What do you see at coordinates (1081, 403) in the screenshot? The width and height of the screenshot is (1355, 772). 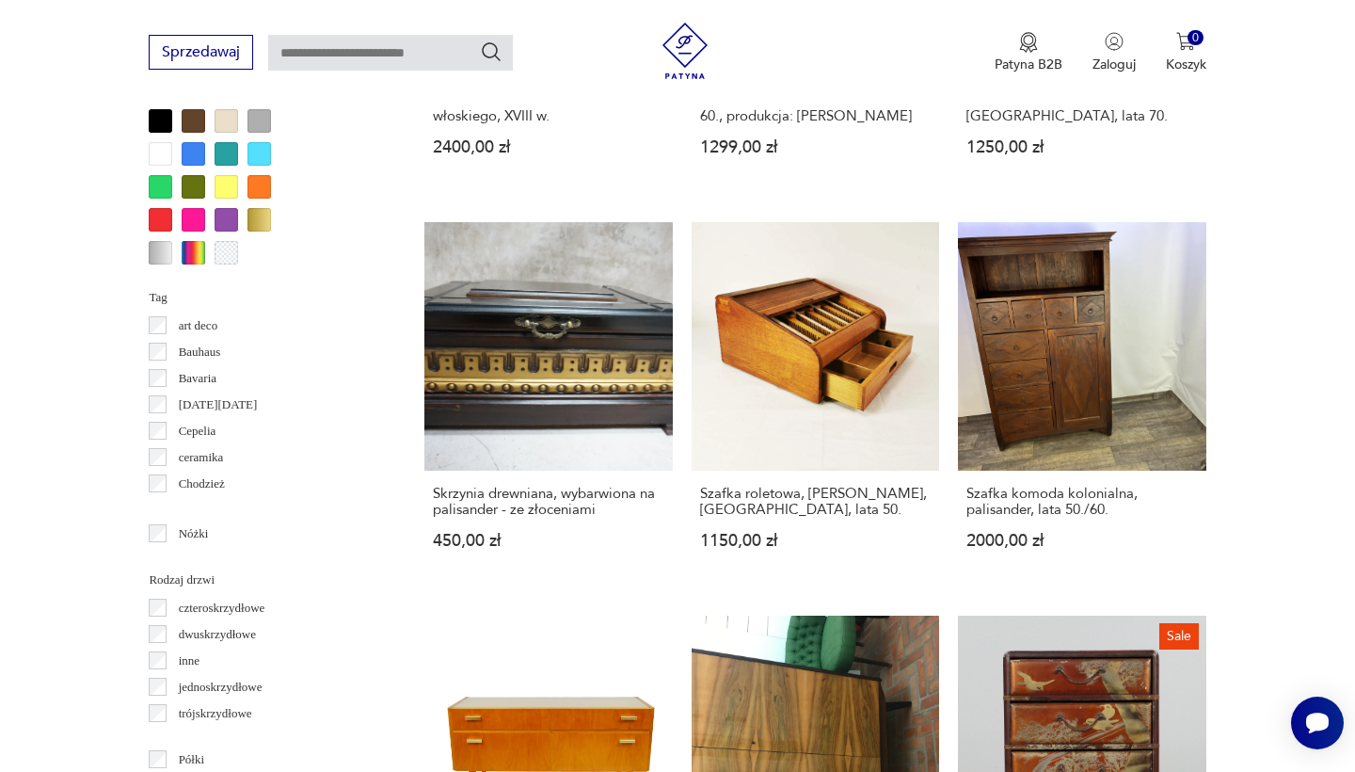 I see `a: Szafka komoda kolonialna, palisander, lata 50./60.Szafka komoda kolonialna, palisander, lata 50./...` at bounding box center [1081, 403].